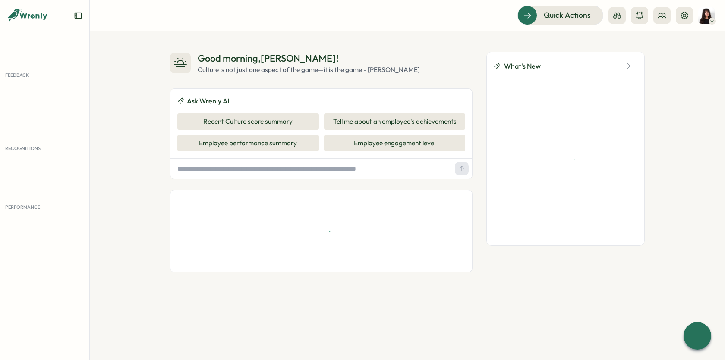  Describe the element at coordinates (248, 143) in the screenshot. I see `button: Employee performance summary` at that location.